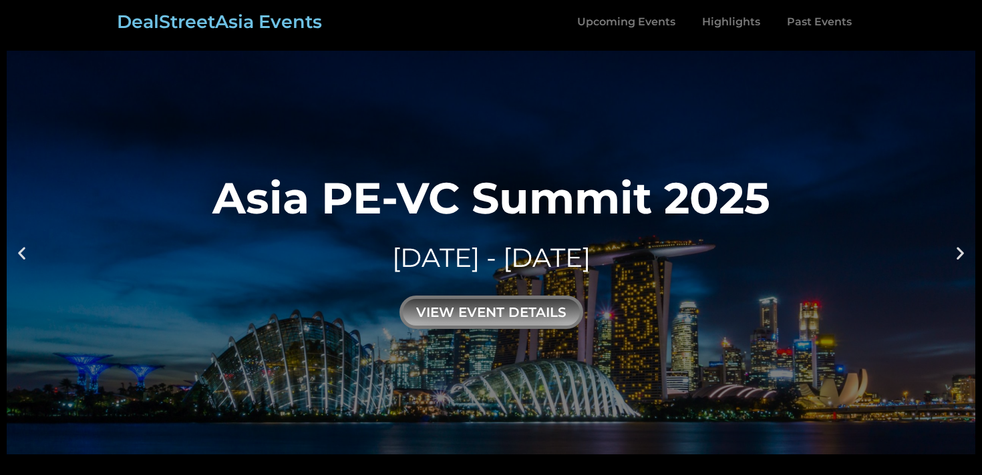 The image size is (982, 475). Describe the element at coordinates (219, 21) in the screenshot. I see `a: DealStreetAsia Events` at that location.